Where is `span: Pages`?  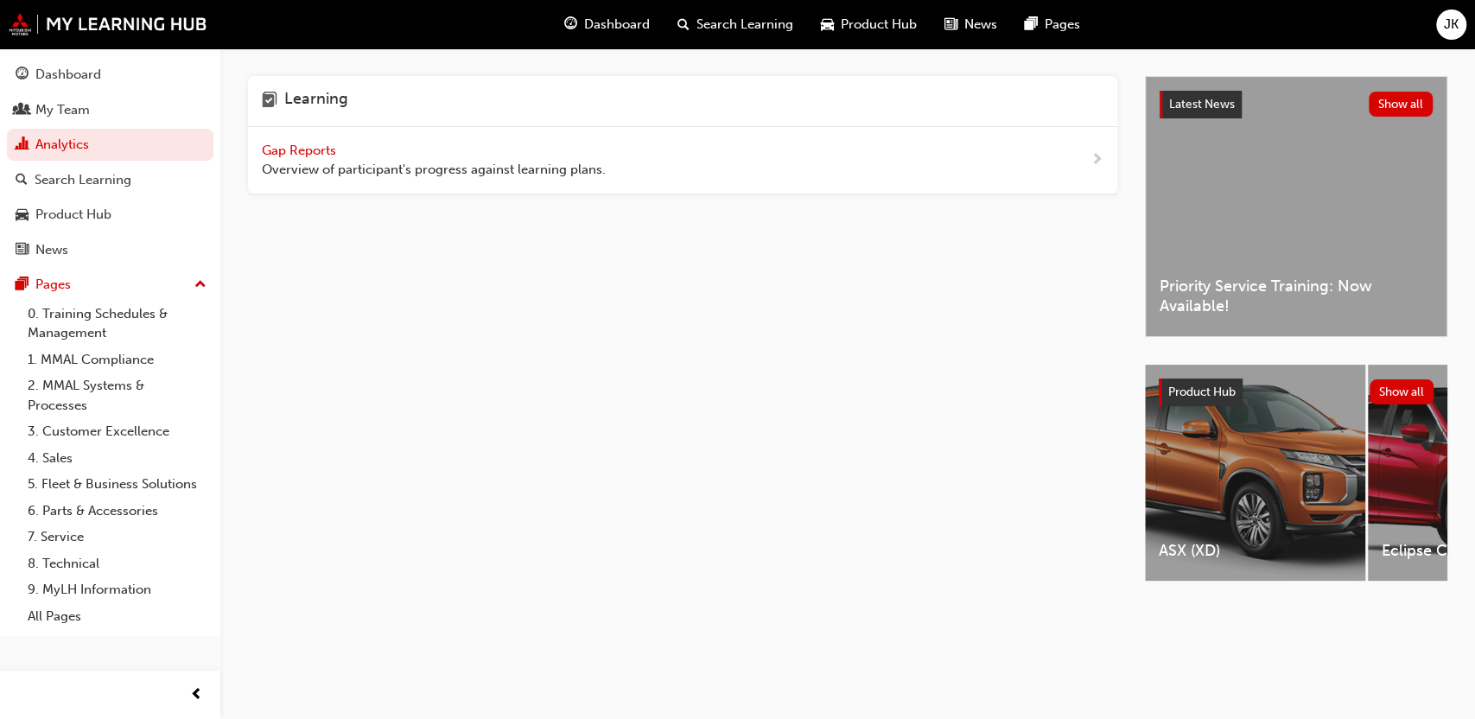 span: Pages is located at coordinates (1062, 24).